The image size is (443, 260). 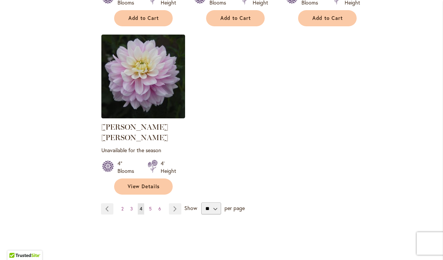 What do you see at coordinates (144, 186) in the screenshot?
I see `span: View Details` at bounding box center [144, 186].